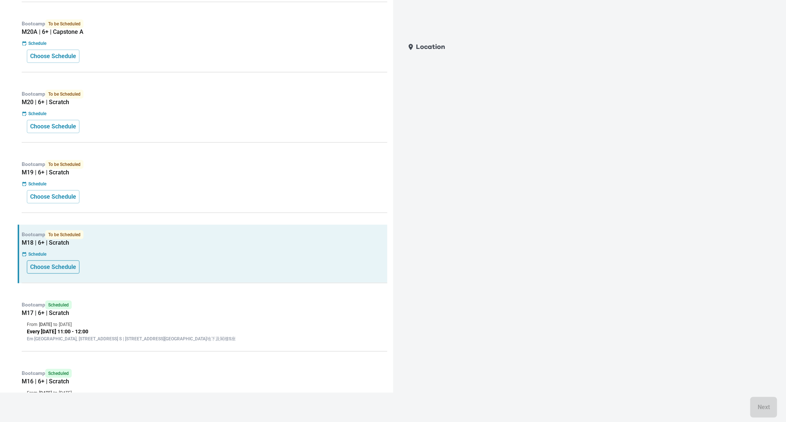 Image resolution: width=786 pixels, height=422 pixels. I want to click on h5: M16 | 6+ | Scratch, so click(205, 382).